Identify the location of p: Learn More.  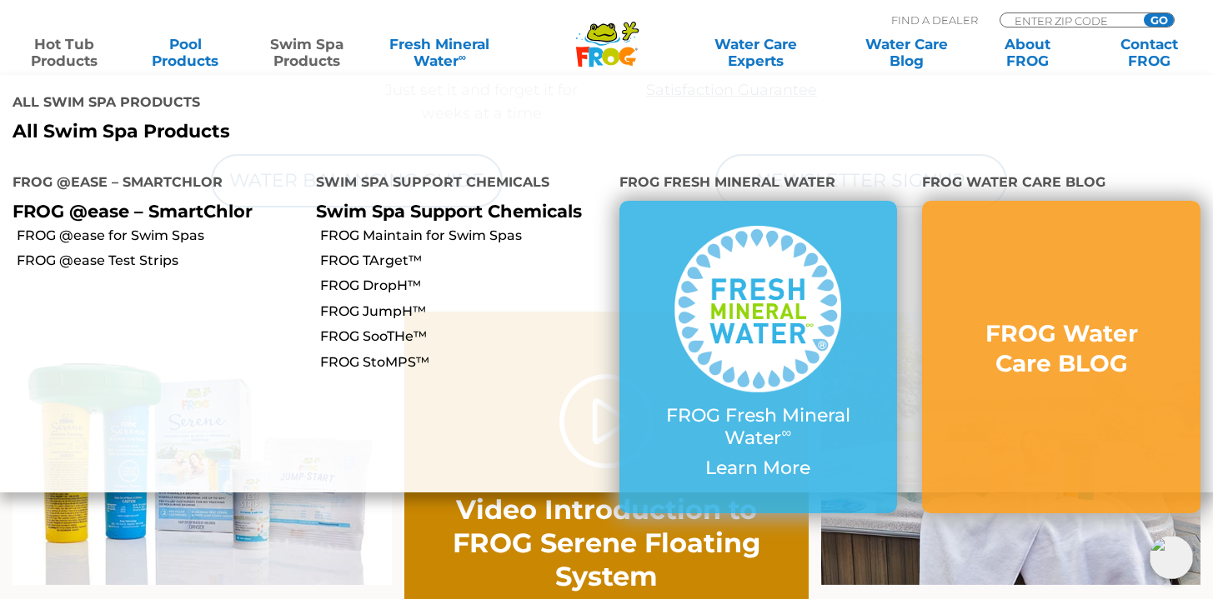
(759, 468).